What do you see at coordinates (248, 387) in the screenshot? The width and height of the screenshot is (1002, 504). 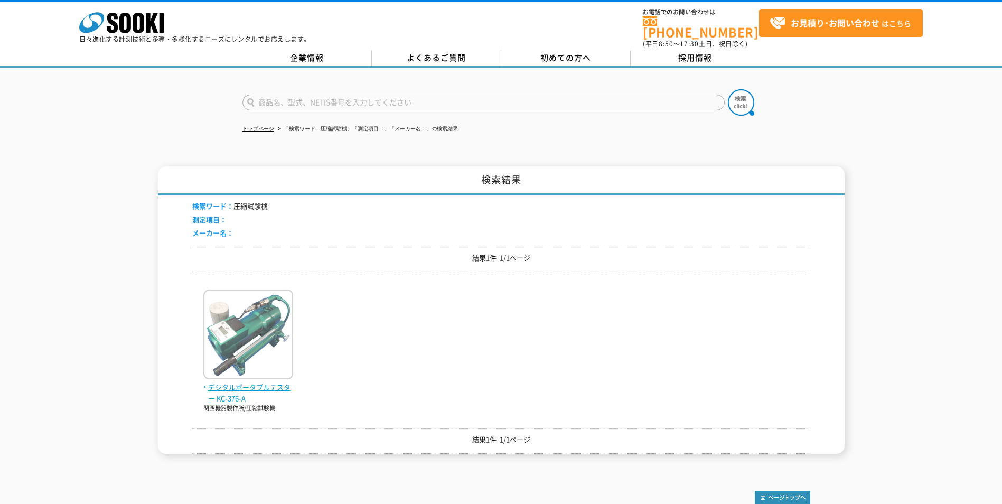 I see `a: デジタルポータブルテスター KC-376-A` at bounding box center [248, 387].